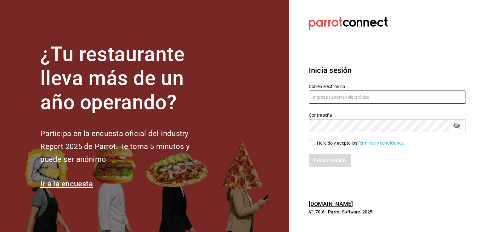  Describe the element at coordinates (381, 143) in the screenshot. I see `a: Términos y condiciones.` at that location.